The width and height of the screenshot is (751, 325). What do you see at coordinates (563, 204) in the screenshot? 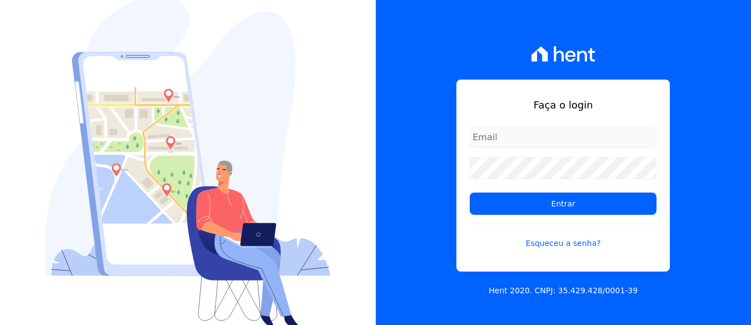
I see `input: Entrar` at bounding box center [563, 204].